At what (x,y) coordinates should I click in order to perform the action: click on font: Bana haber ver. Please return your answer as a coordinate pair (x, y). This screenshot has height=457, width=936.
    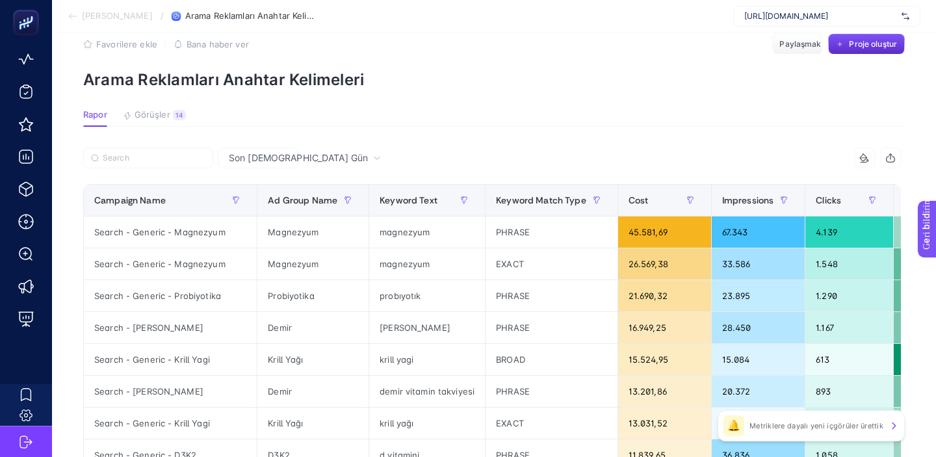
    Looking at the image, I should click on (218, 44).